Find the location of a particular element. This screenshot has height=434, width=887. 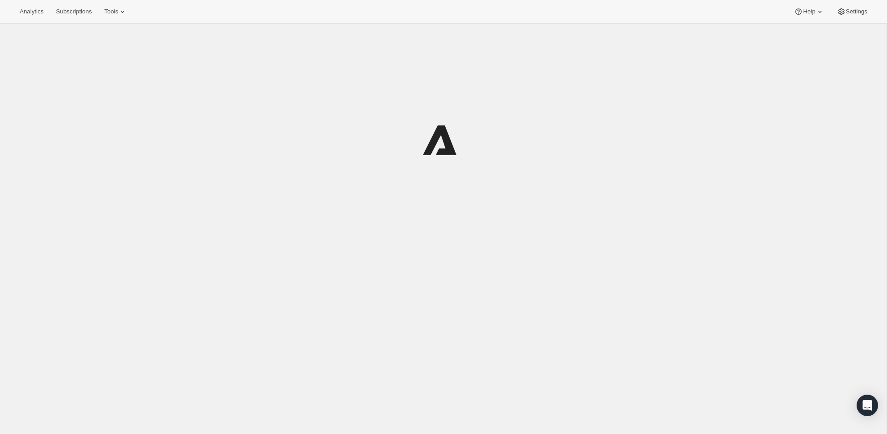

button: Subscriptions is located at coordinates (74, 12).